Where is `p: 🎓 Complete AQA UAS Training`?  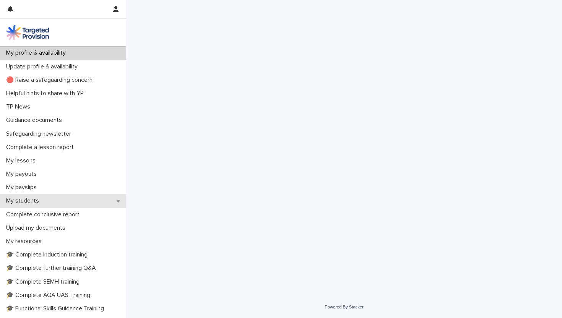 p: 🎓 Complete AQA UAS Training is located at coordinates (50, 295).